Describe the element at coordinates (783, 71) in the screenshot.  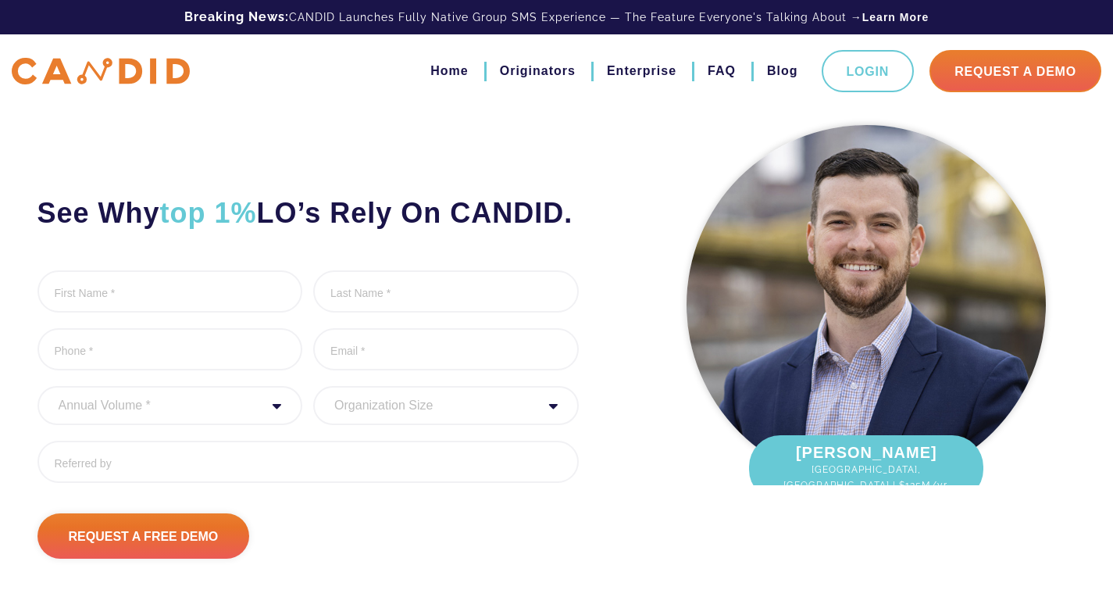
I see `a: Blog` at that location.